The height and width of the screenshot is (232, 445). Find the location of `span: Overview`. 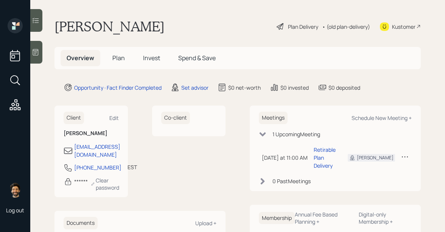

span: Overview is located at coordinates (80, 58).